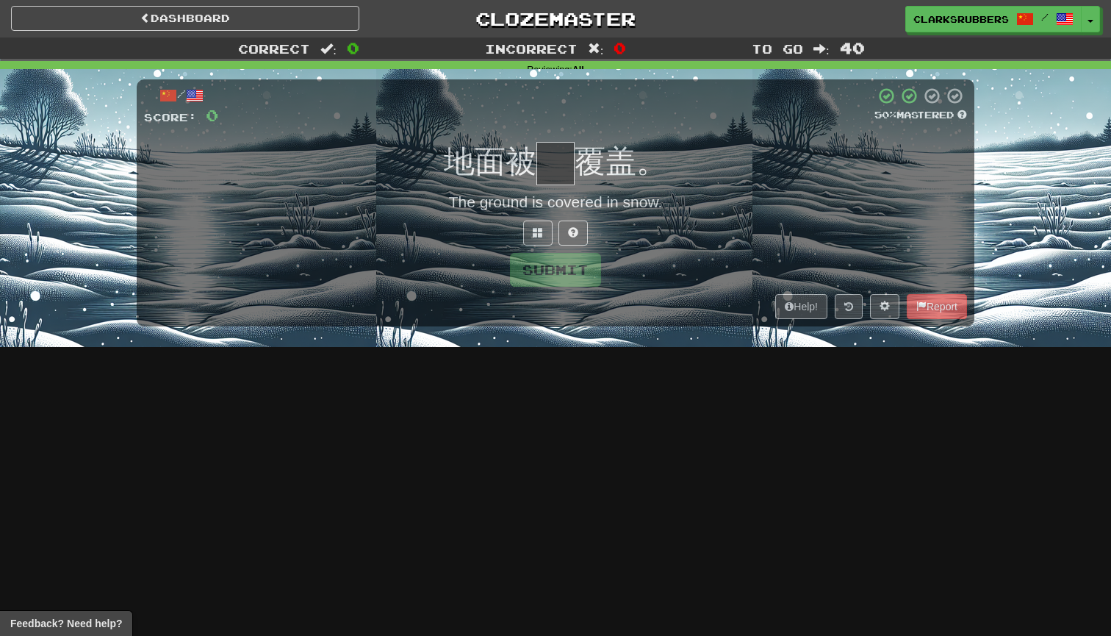 Image resolution: width=1111 pixels, height=636 pixels. Describe the element at coordinates (937, 306) in the screenshot. I see `button: Report` at that location.